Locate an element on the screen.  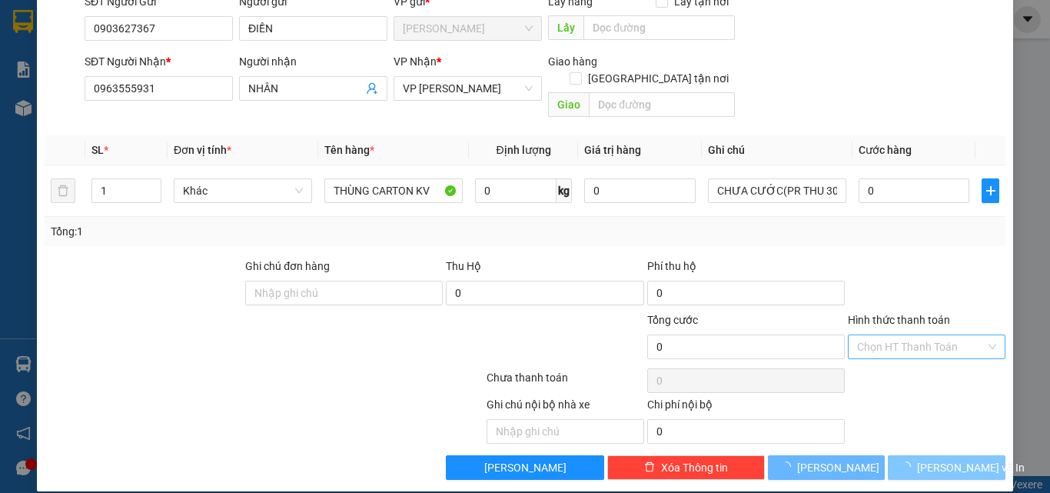
span: Xóa Thông tin is located at coordinates (694, 467).